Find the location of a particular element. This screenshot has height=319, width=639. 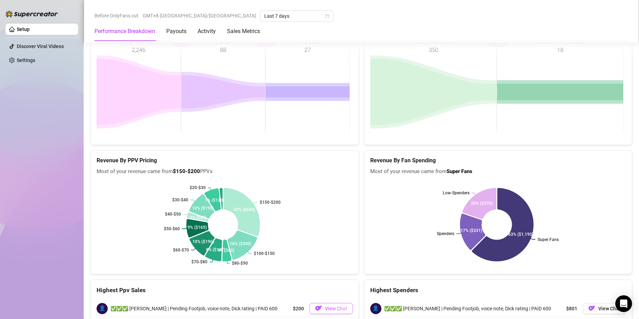

text: $40-$50 is located at coordinates (173, 214).